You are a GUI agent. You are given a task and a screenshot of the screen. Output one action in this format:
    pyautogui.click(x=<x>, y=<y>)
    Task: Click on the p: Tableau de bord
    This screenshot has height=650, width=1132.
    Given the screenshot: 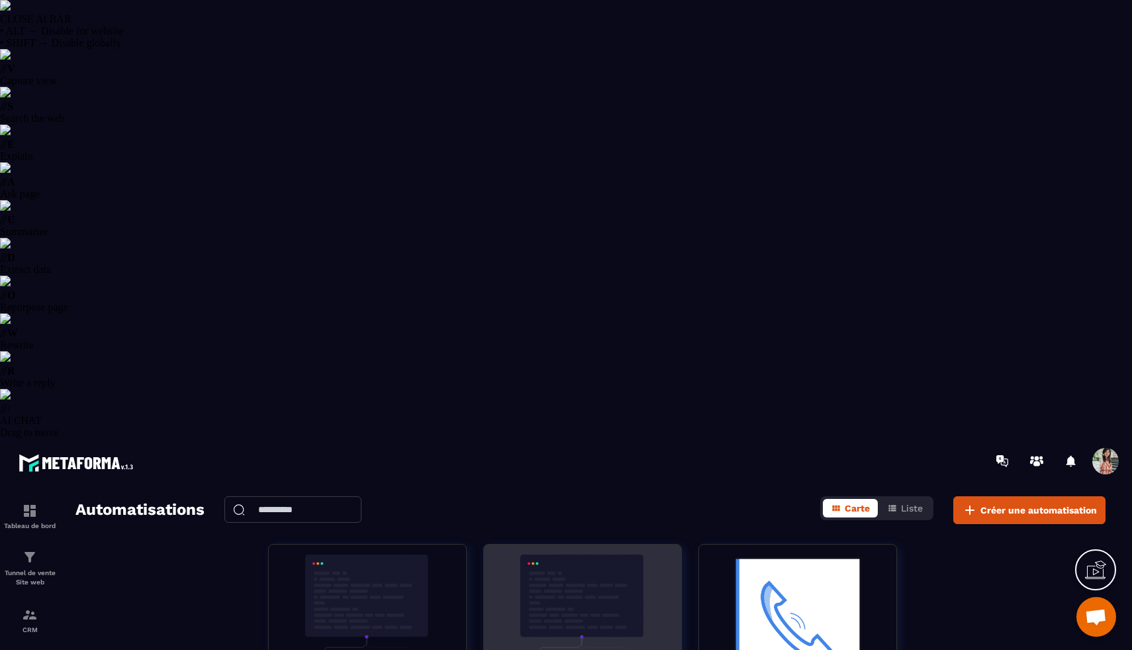 What is the action you would take?
    pyautogui.click(x=30, y=525)
    